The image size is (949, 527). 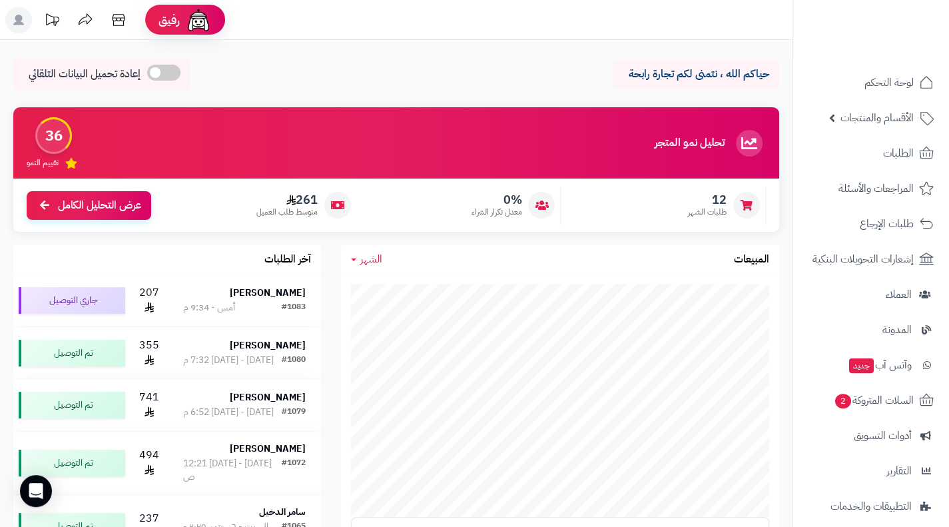 What do you see at coordinates (899, 153) in the screenshot?
I see `span: الطلبات` at bounding box center [899, 153].